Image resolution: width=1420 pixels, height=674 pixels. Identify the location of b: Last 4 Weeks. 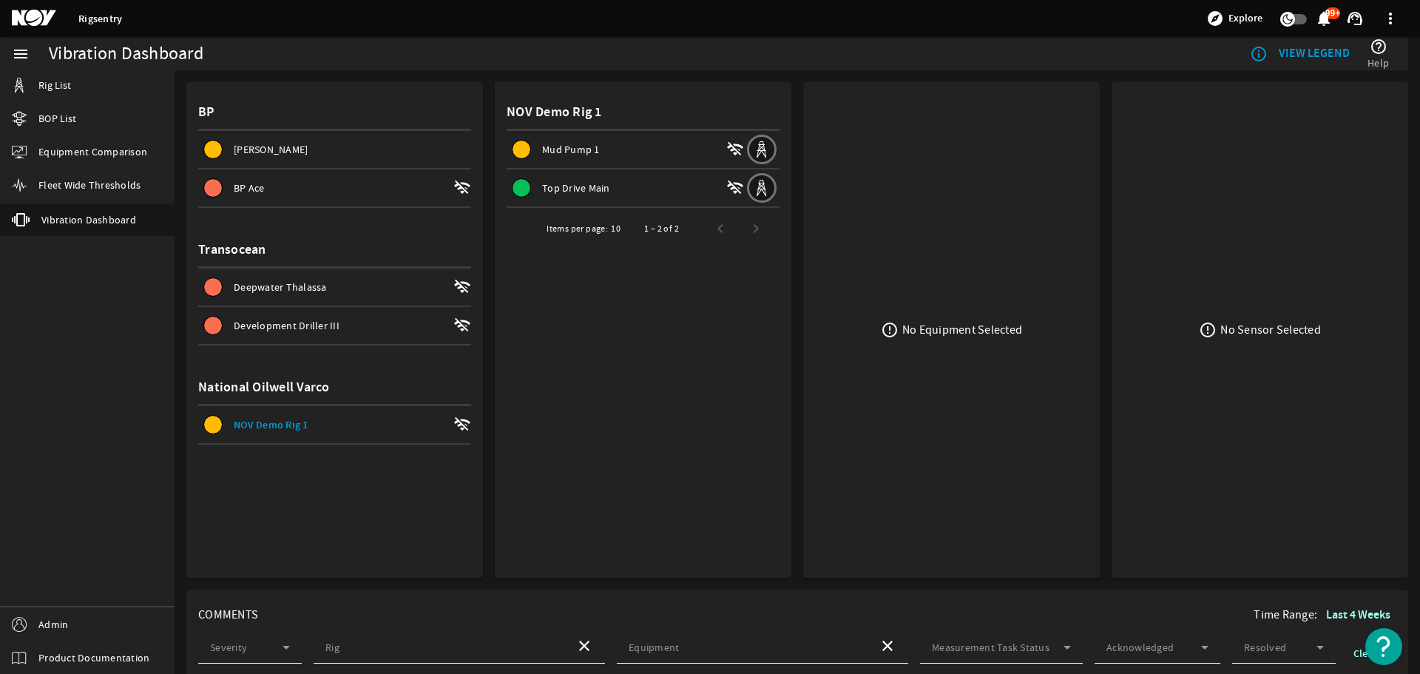
(1358, 614).